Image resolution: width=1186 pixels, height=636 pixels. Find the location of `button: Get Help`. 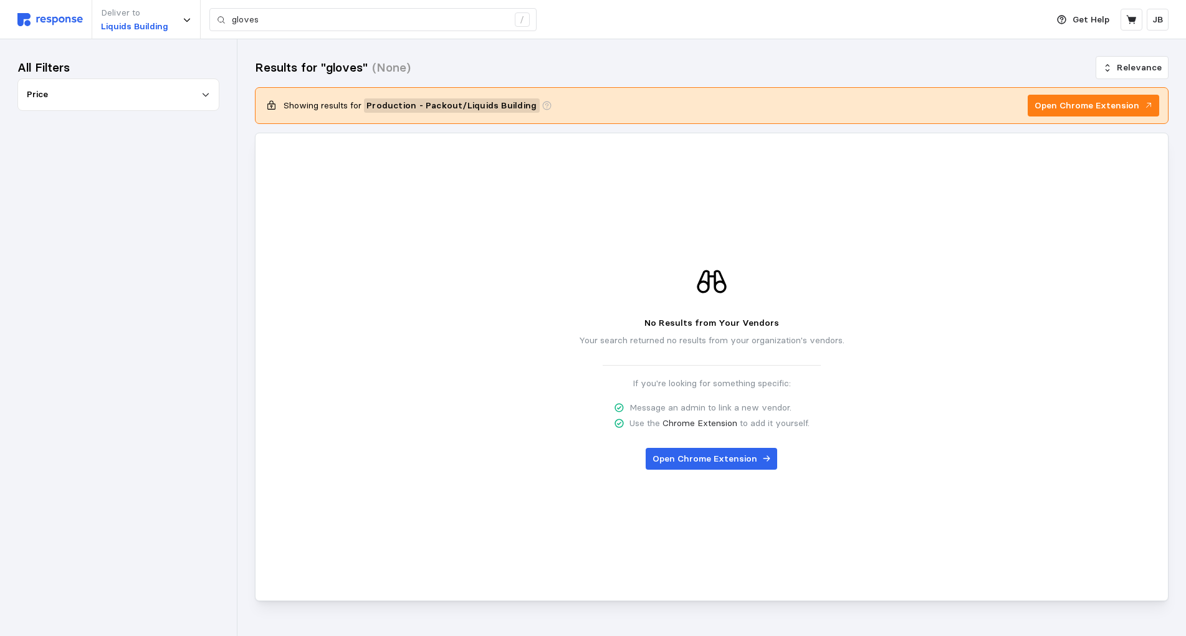

button: Get Help is located at coordinates (1083, 20).